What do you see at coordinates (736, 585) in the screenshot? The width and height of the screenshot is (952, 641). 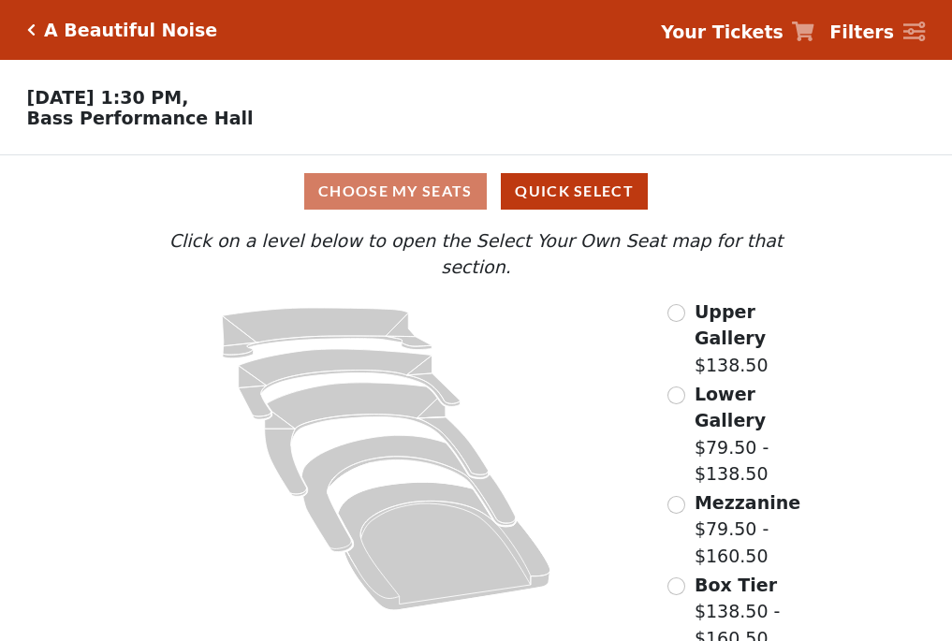 I see `span: Box Tier` at bounding box center [736, 585].